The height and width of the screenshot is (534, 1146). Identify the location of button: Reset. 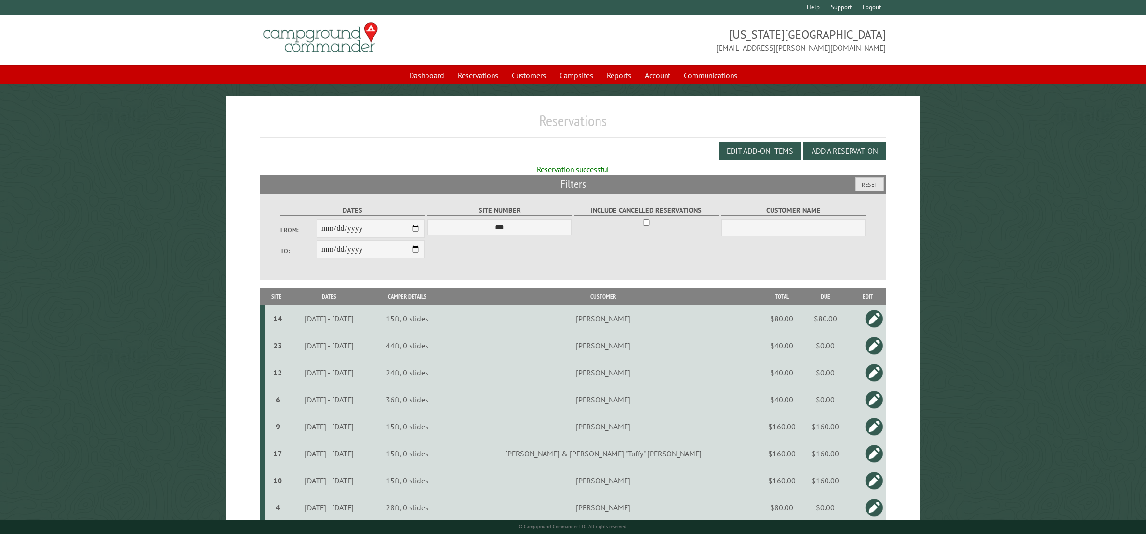
(870, 184).